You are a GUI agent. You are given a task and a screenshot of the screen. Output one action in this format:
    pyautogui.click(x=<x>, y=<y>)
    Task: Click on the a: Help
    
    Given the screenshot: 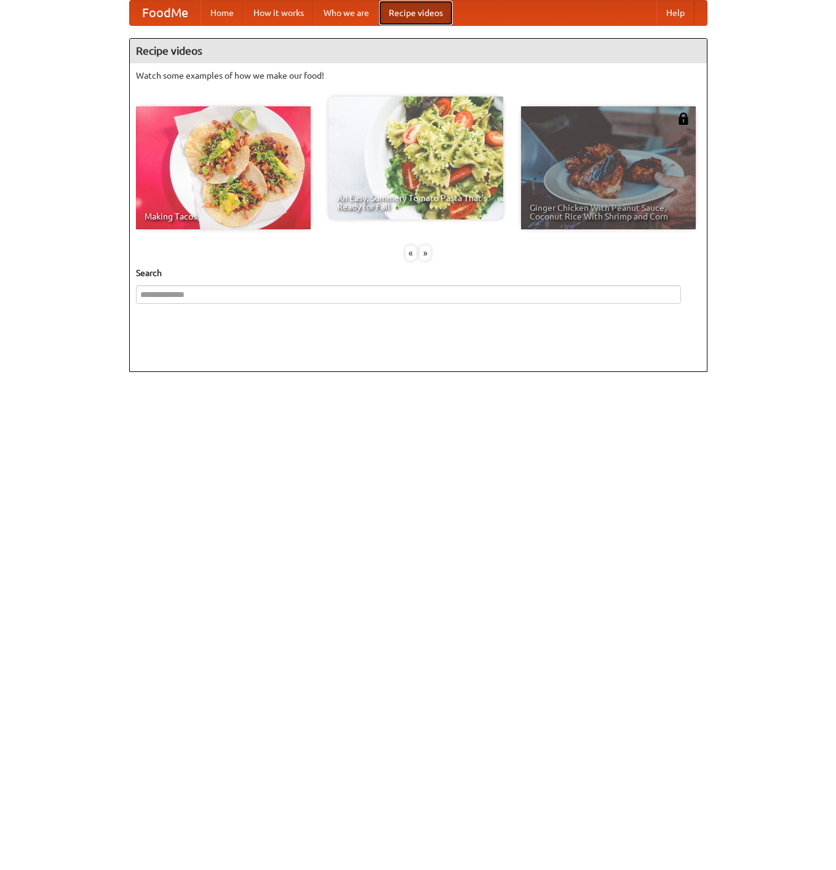 What is the action you would take?
    pyautogui.click(x=675, y=13)
    